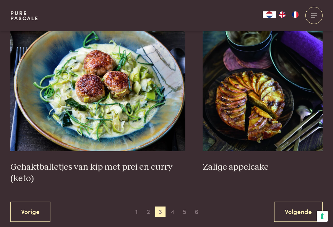  Describe the element at coordinates (98, 102) in the screenshot. I see `a: Gehaktballetjes van kip met prei en curry (keto) Gehaktballetjes van kip met prei en curry (keto)` at that location.